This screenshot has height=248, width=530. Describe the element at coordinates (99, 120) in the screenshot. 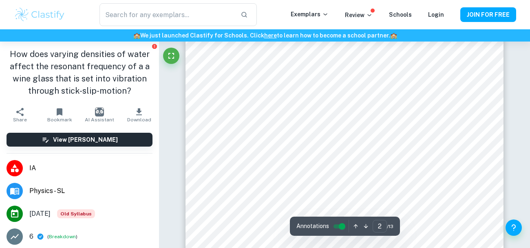

I see `span: AI Assistant` at that location.